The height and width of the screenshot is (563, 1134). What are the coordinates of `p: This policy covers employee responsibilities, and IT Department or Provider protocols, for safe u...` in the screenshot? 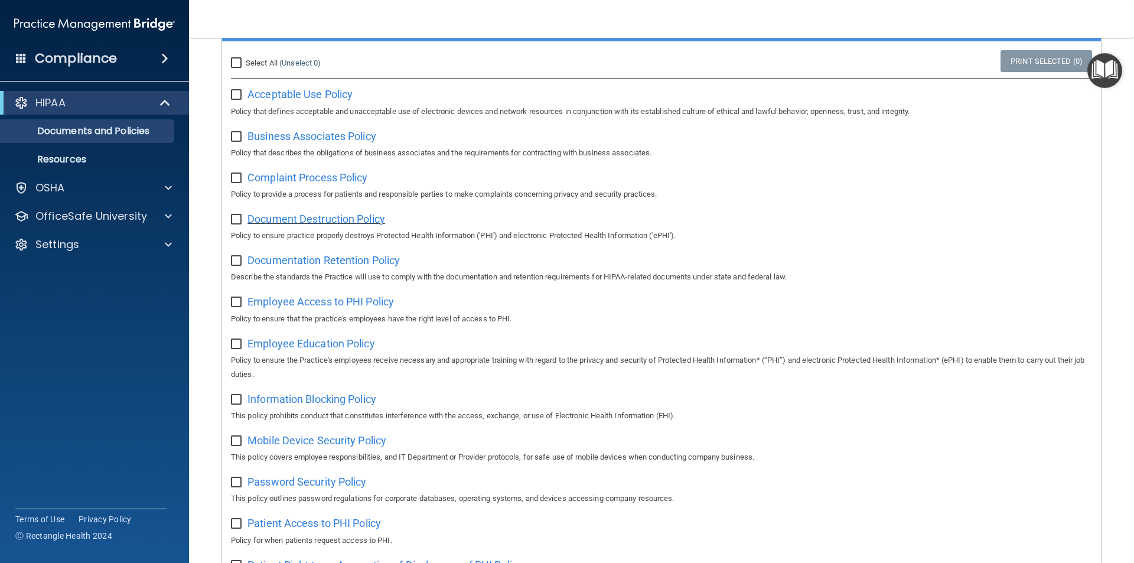 It's located at (662, 457).